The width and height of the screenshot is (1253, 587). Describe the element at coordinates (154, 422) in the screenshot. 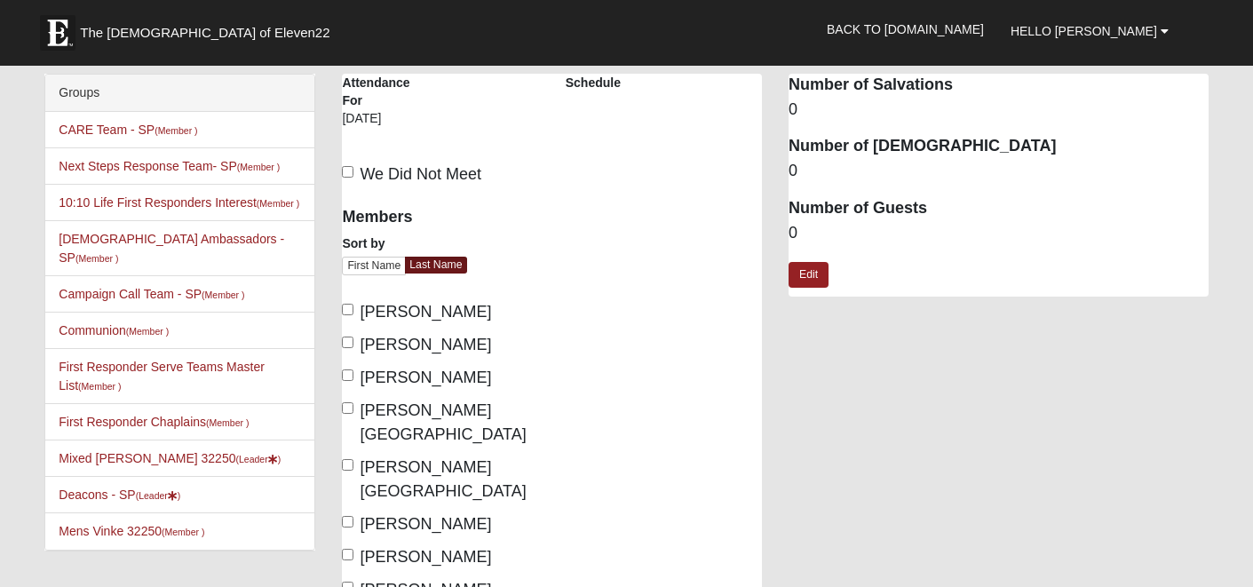

I see `a: First Responder Chaplains(Member )` at that location.